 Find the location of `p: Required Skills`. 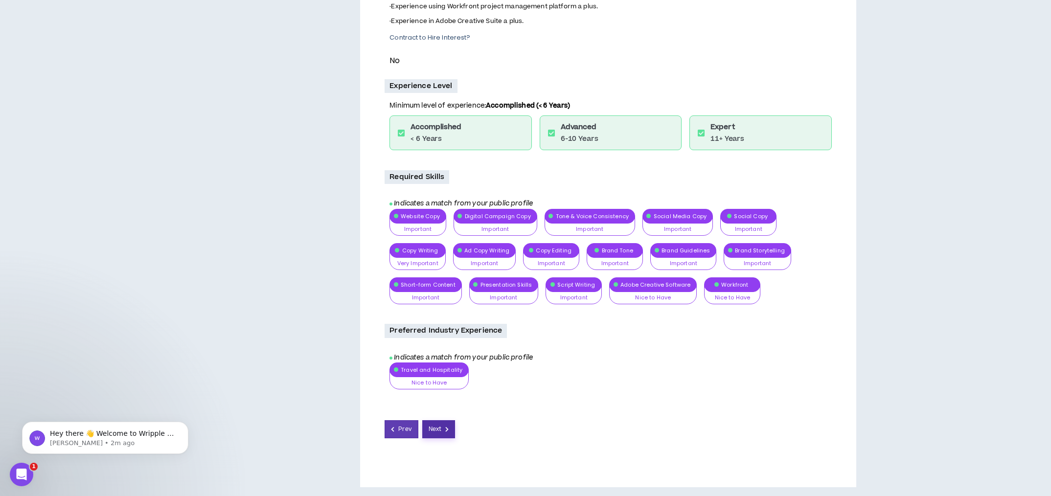

p: Required Skills is located at coordinates (417, 177).